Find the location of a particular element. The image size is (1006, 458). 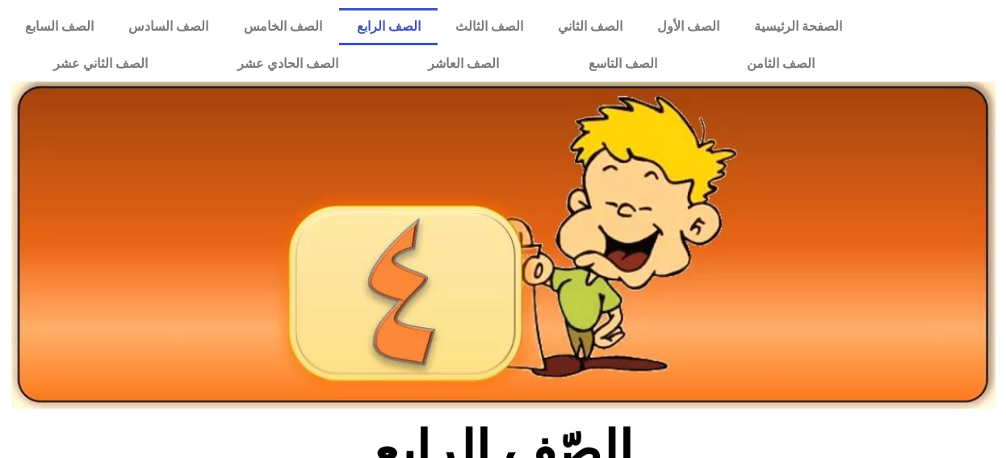

a: الصف الثامن is located at coordinates (780, 64).